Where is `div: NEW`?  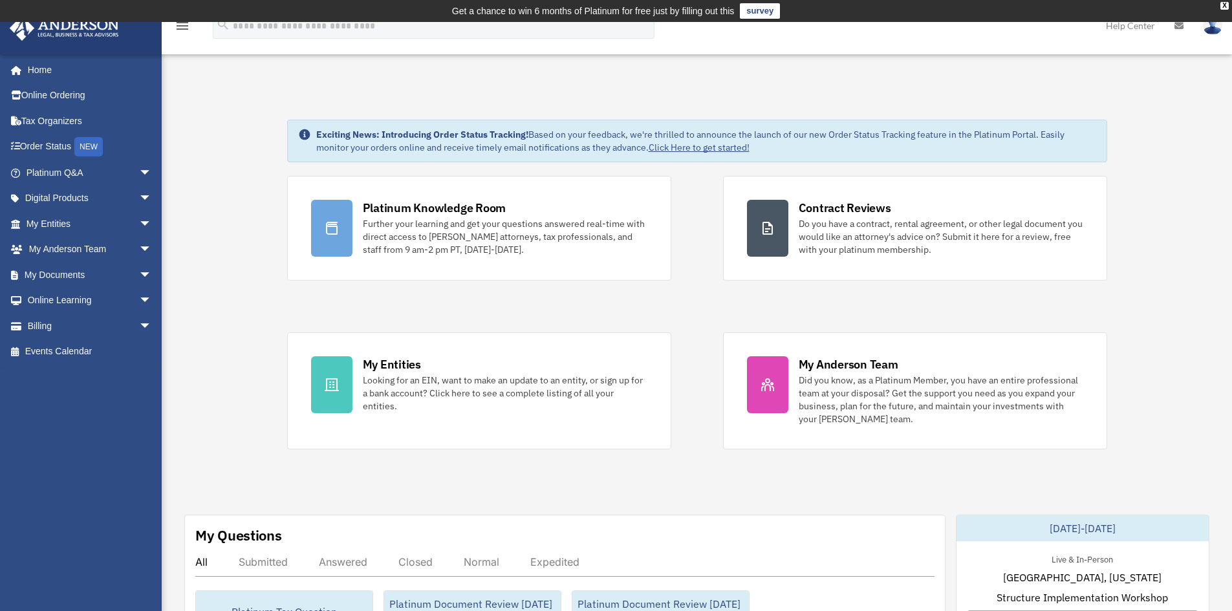 div: NEW is located at coordinates (89, 147).